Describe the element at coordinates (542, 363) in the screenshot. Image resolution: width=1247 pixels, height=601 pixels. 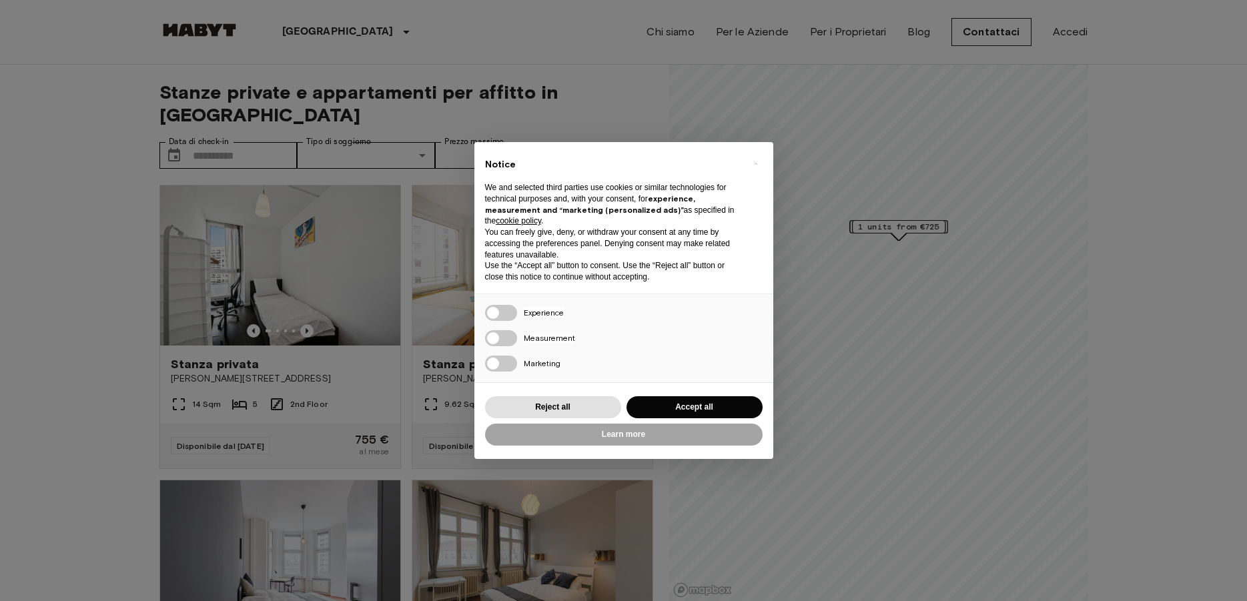
I see `span: Marketing` at that location.